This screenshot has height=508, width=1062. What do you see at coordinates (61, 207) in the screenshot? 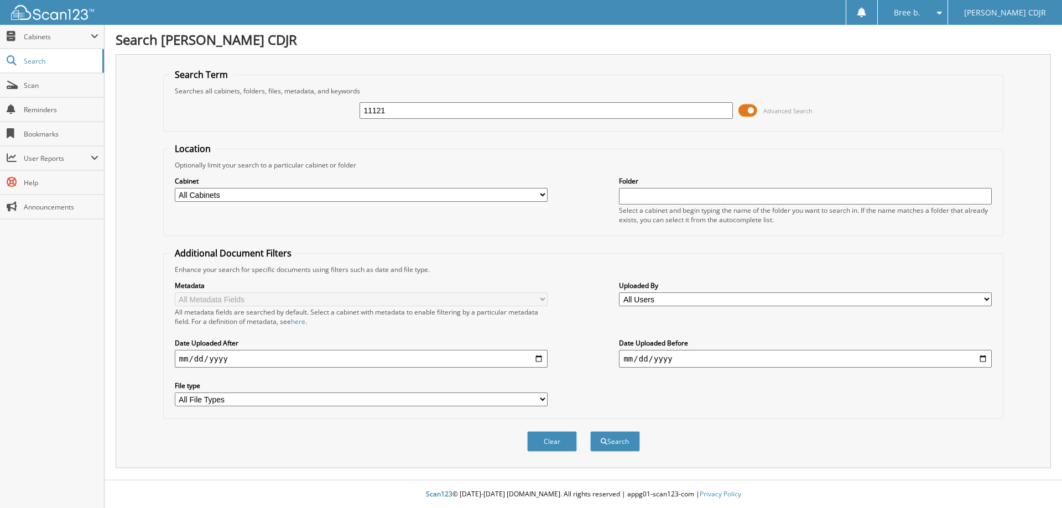
I see `span: Announcements` at bounding box center [61, 207].